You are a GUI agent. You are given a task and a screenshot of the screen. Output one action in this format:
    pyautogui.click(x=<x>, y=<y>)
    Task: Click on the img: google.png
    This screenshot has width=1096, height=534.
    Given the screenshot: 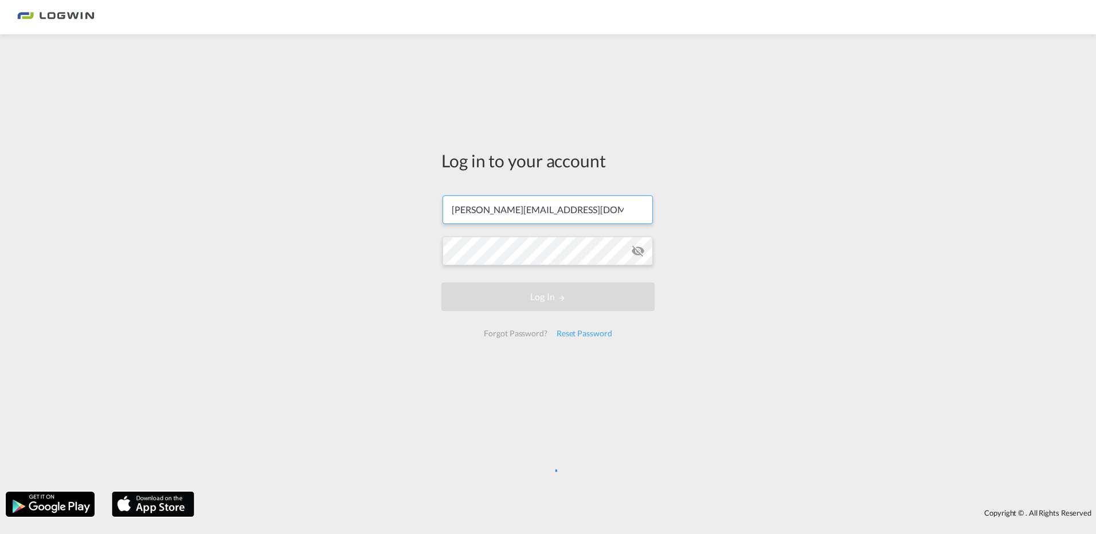 What is the action you would take?
    pyautogui.click(x=50, y=505)
    